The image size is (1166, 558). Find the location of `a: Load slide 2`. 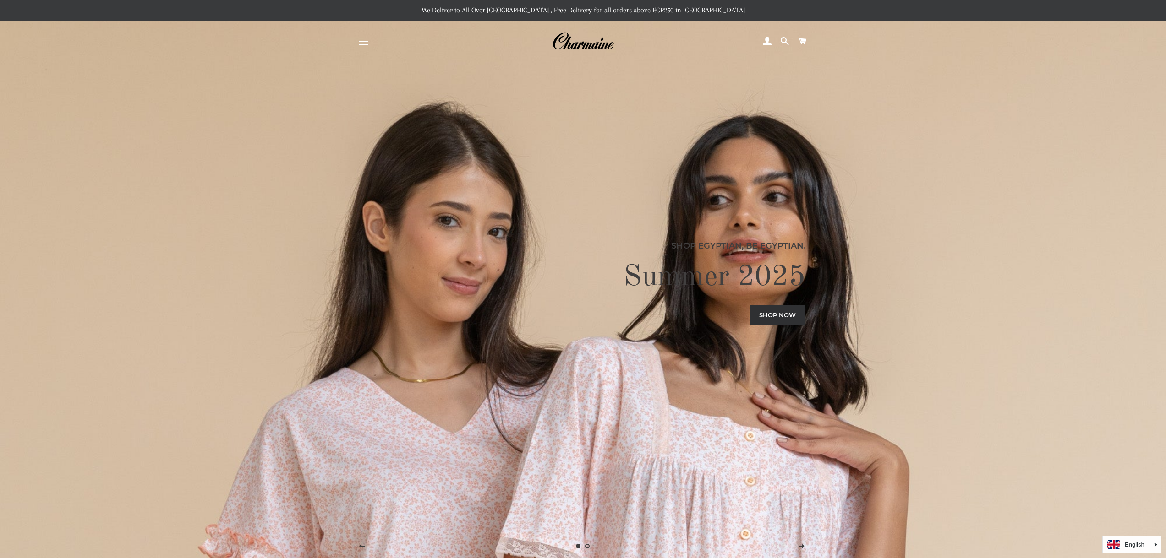

a: Load slide 2 is located at coordinates (588, 547).